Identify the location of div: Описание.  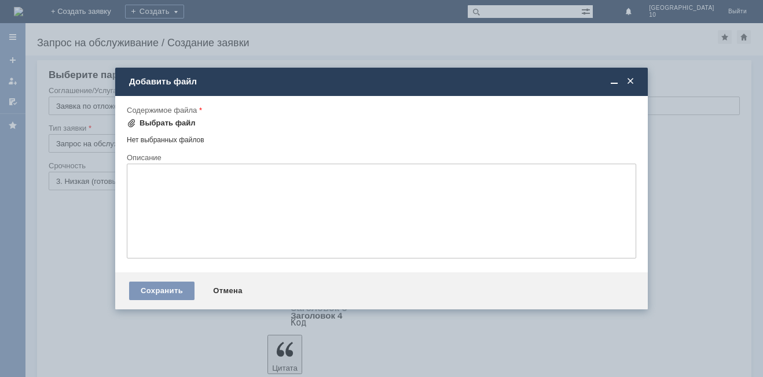
(380, 157).